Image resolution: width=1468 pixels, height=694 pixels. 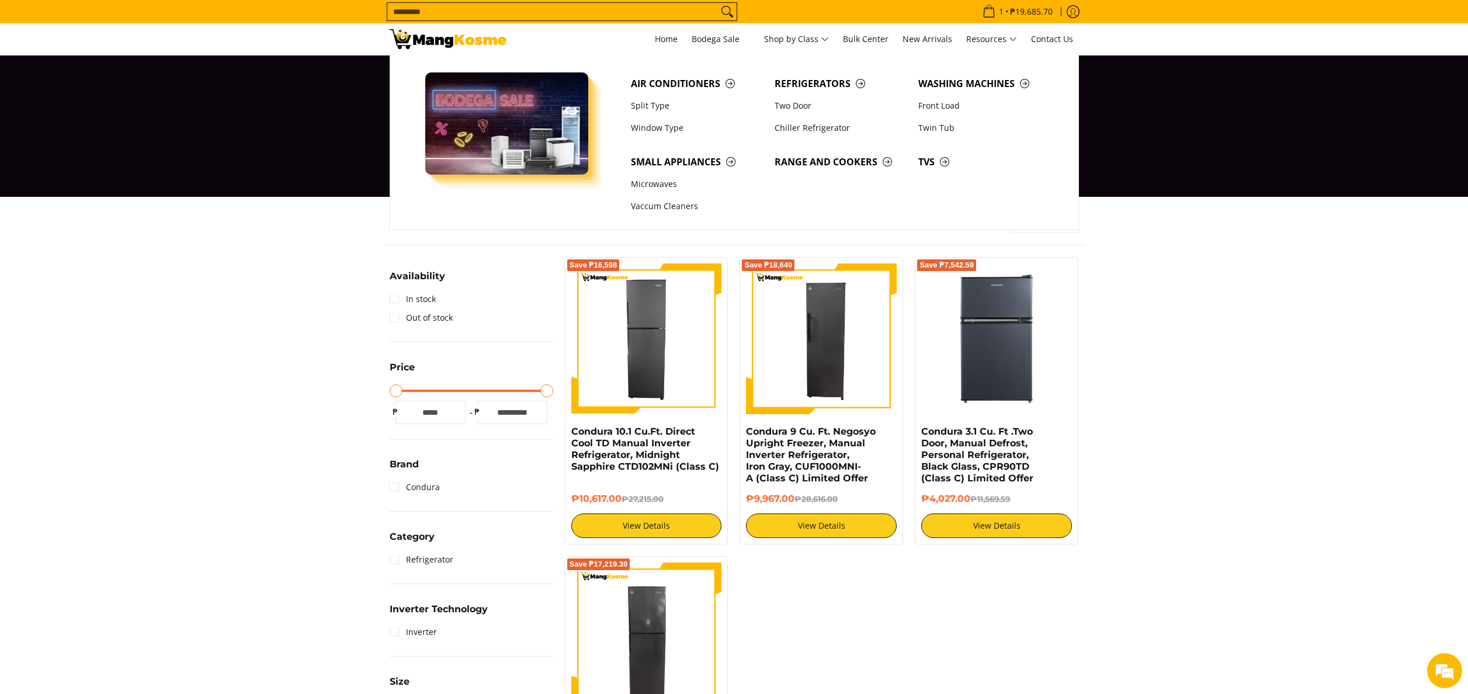 I want to click on a: Air Conditioners, so click(x=697, y=84).